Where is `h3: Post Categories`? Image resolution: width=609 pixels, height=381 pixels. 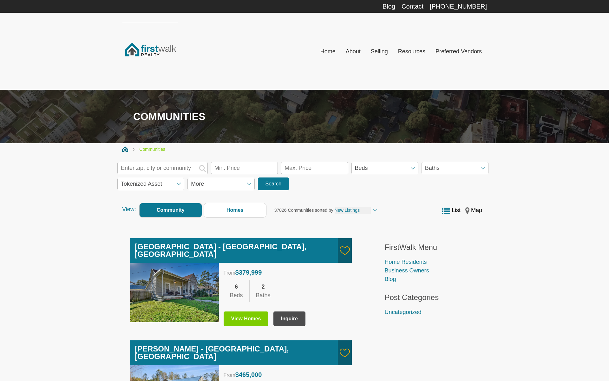
h3: Post Categories is located at coordinates (432, 297).